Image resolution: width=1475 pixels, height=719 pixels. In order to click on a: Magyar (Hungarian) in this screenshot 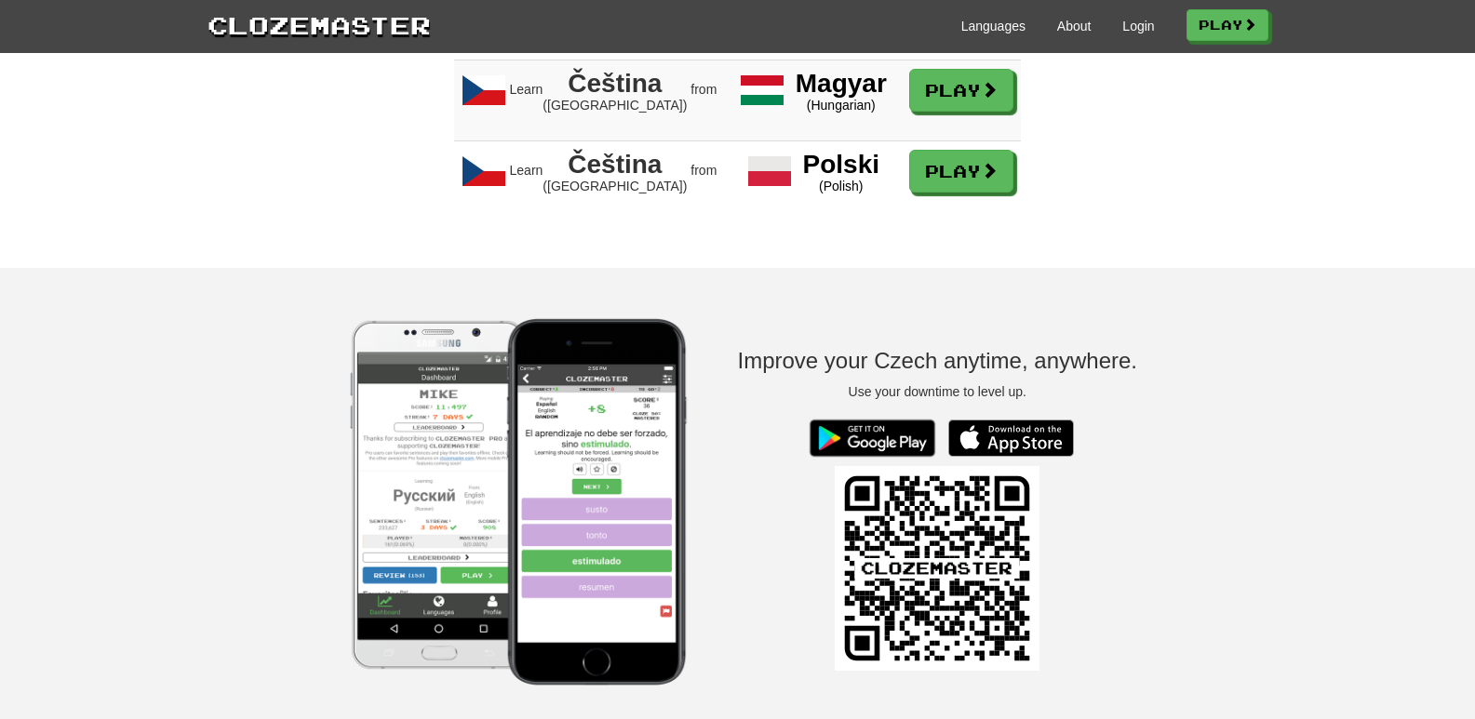, I will do `click(813, 89)`.